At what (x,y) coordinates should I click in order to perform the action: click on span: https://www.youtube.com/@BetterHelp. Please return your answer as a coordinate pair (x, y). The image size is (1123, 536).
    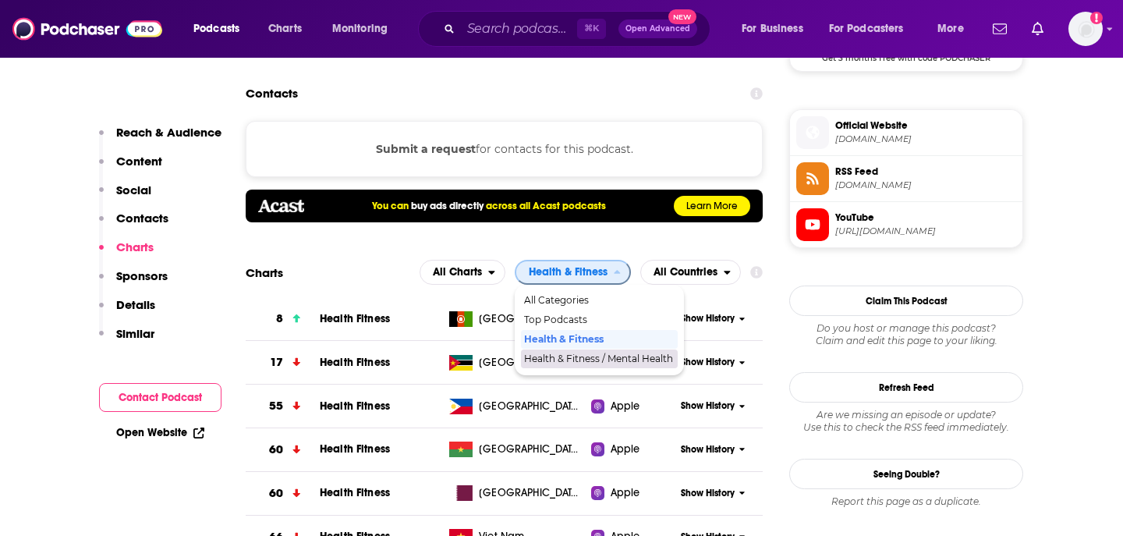
    Looking at the image, I should click on (925, 231).